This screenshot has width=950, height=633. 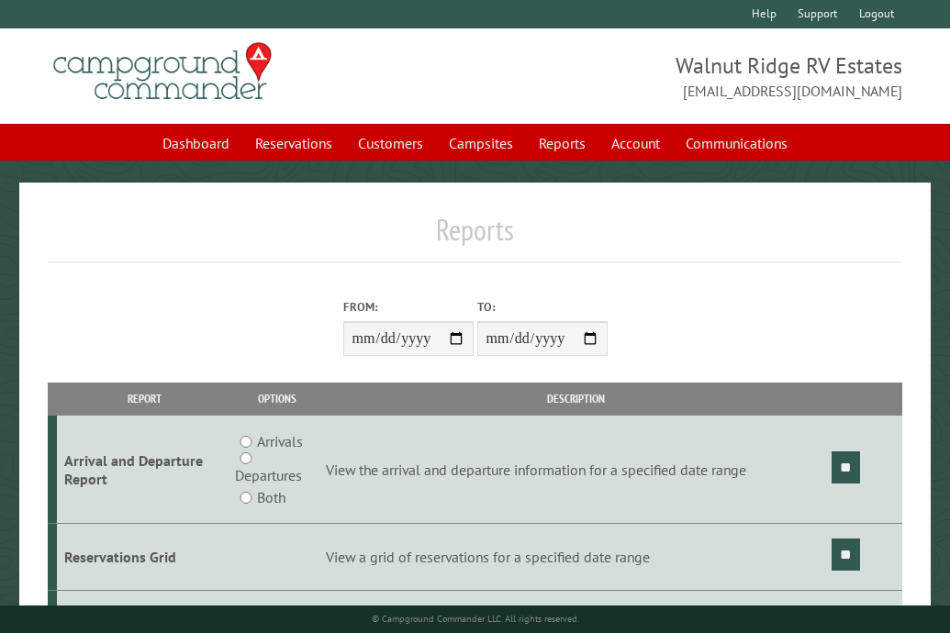 I want to click on a: Communications, so click(x=736, y=143).